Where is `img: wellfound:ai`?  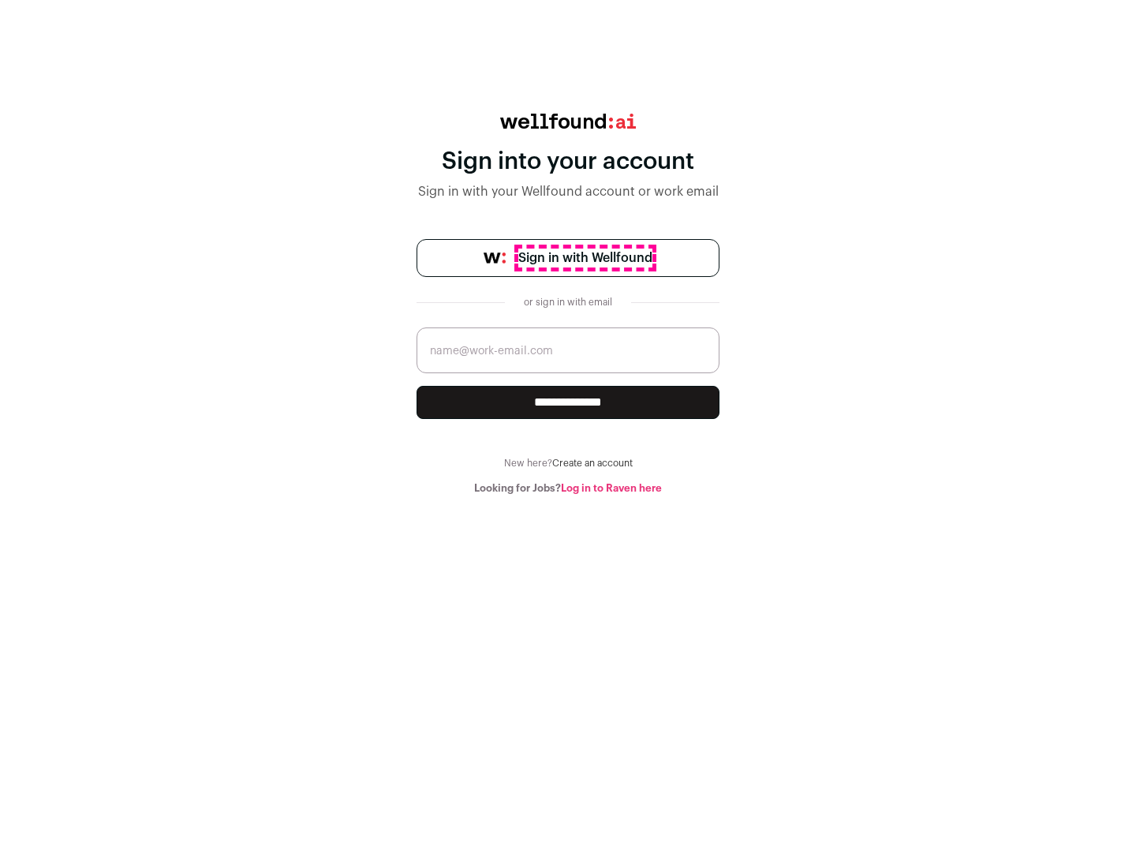 img: wellfound:ai is located at coordinates (568, 121).